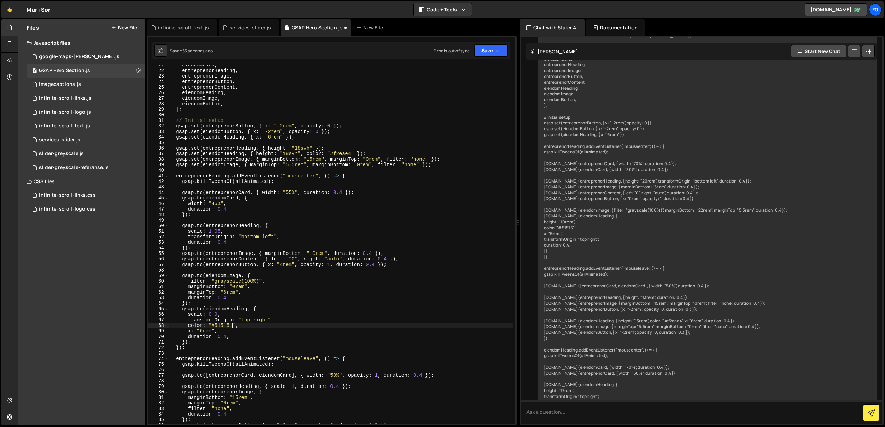 Image resolution: width=885 pixels, height=427 pixels. Describe the element at coordinates (86, 154) in the screenshot. I see `div: 15856/42354.js` at that location.